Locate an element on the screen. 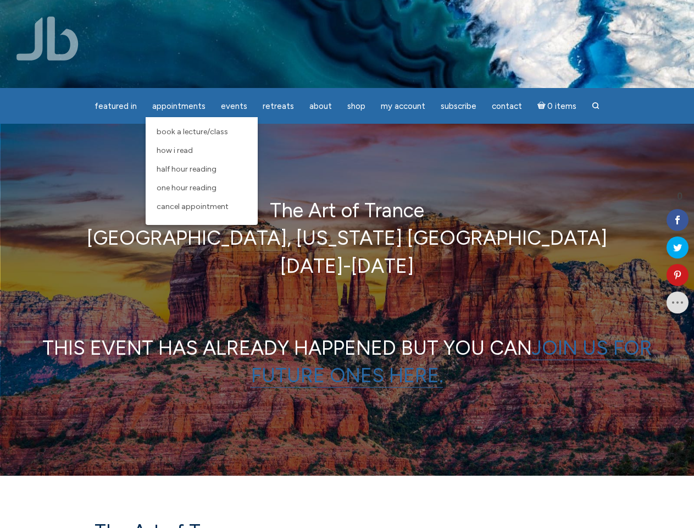 The image size is (694, 528). span: Cancel Appointment is located at coordinates (192, 206).